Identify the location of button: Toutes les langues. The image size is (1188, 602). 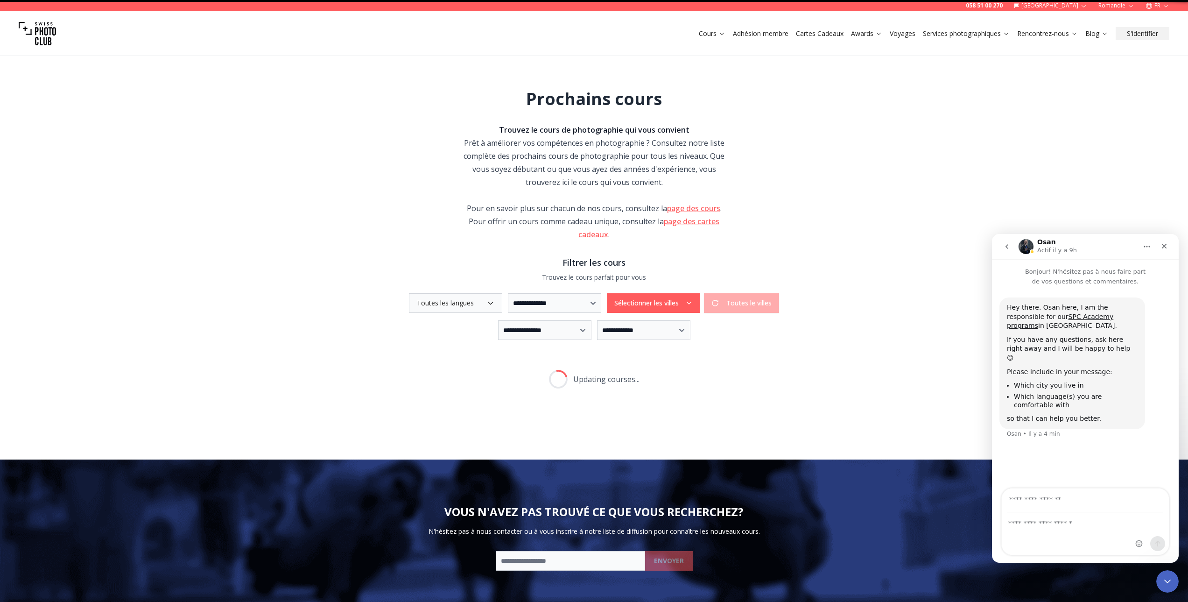
(455, 303).